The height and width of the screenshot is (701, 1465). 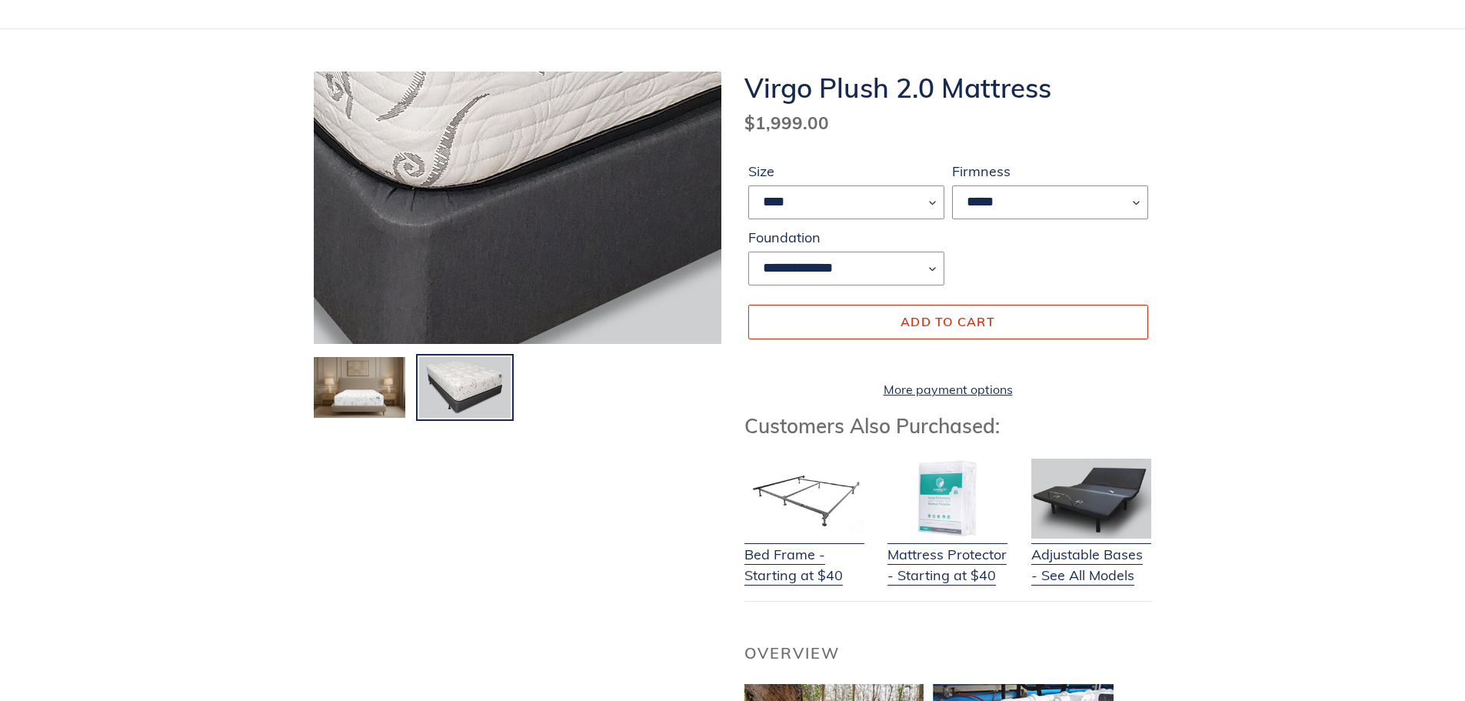 What do you see at coordinates (805, 498) in the screenshot?
I see `img: Bed Frame` at bounding box center [805, 498].